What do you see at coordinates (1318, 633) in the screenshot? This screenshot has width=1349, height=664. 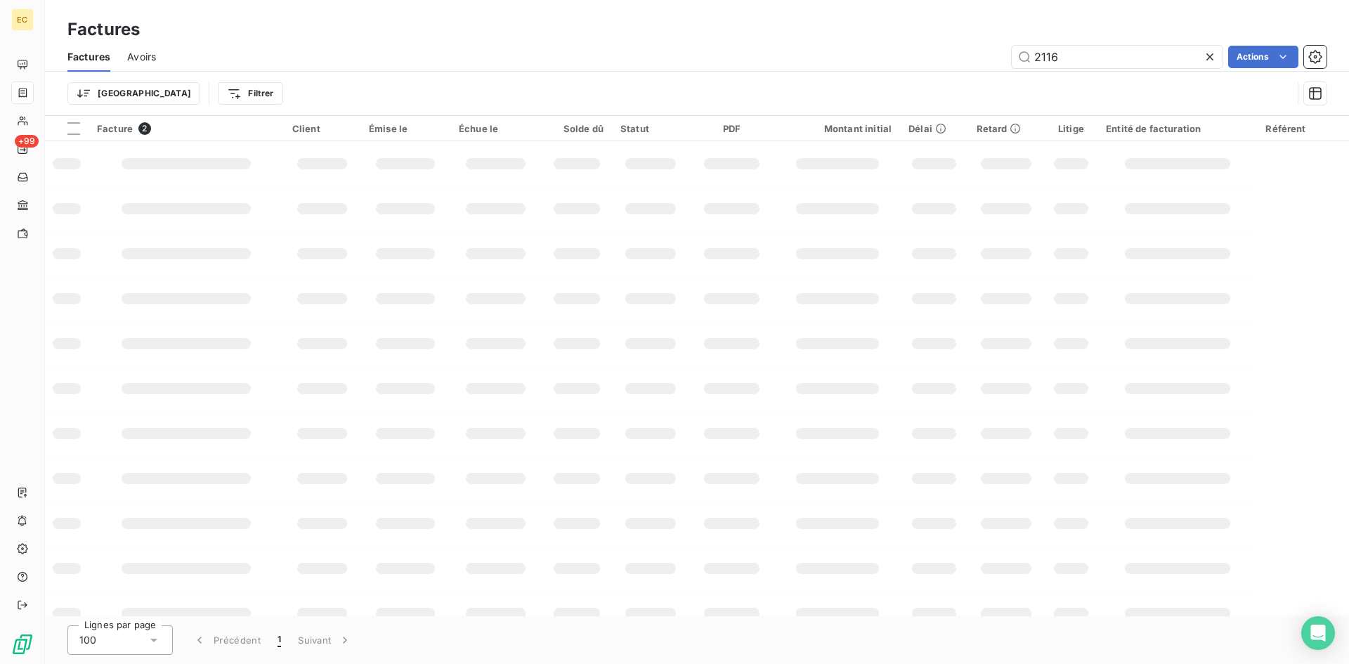 I see `div: Open Intercom Messenger` at bounding box center [1318, 633].